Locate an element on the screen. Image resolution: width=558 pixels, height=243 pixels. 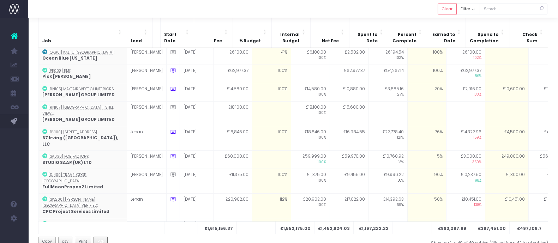
td: 112% is located at coordinates (272, 206).